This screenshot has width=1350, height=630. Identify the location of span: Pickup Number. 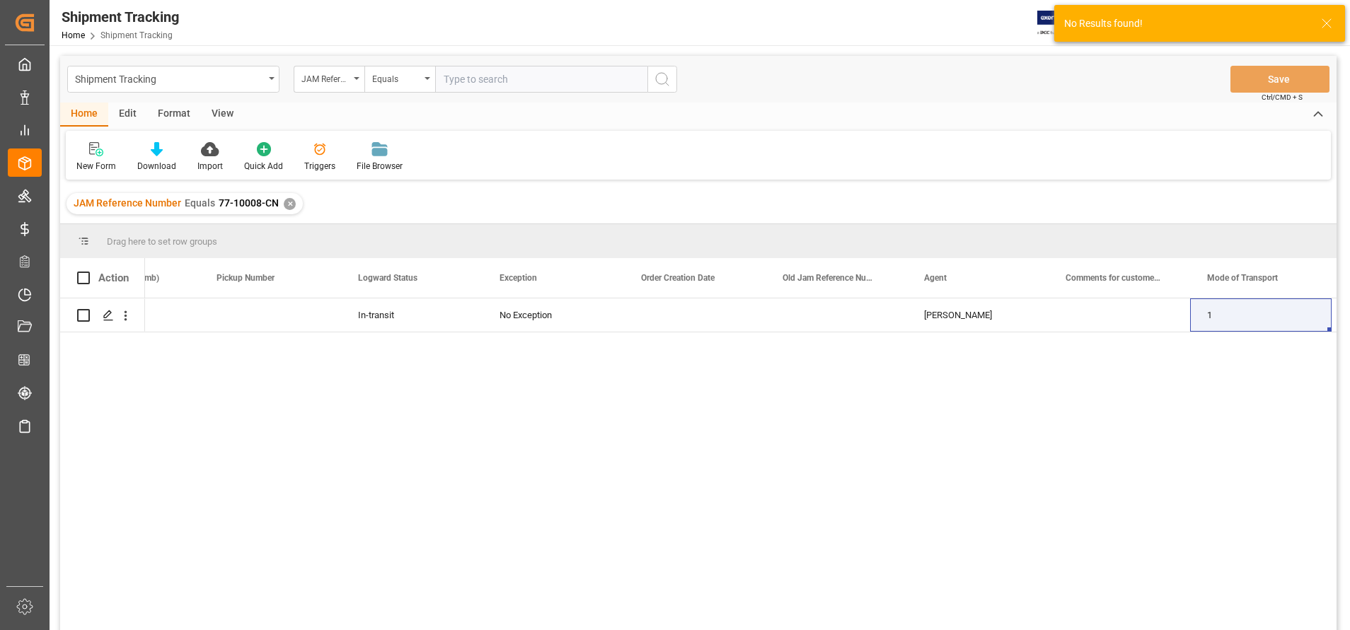
(246, 278).